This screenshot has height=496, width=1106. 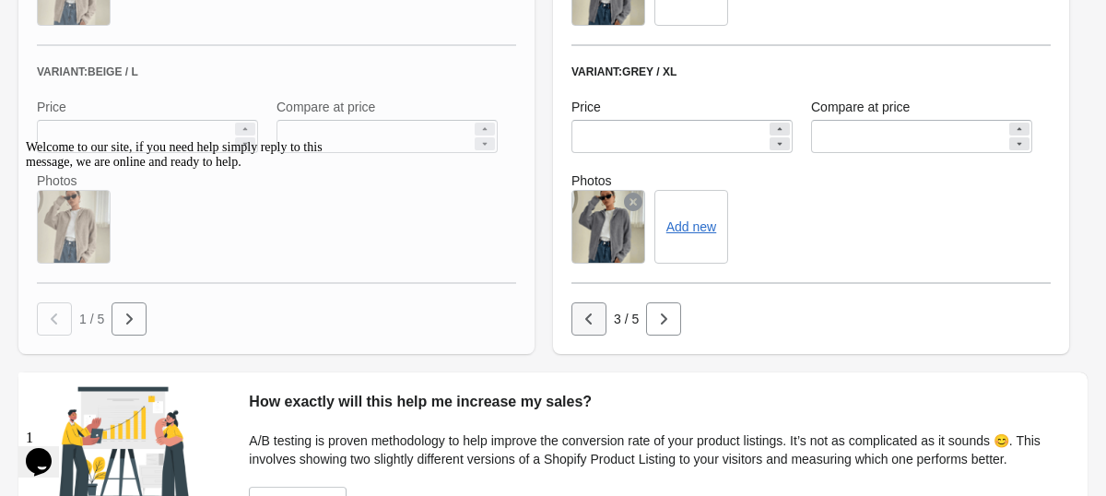 What do you see at coordinates (11, 15) in the screenshot?
I see `span: 1` at bounding box center [11, 15].